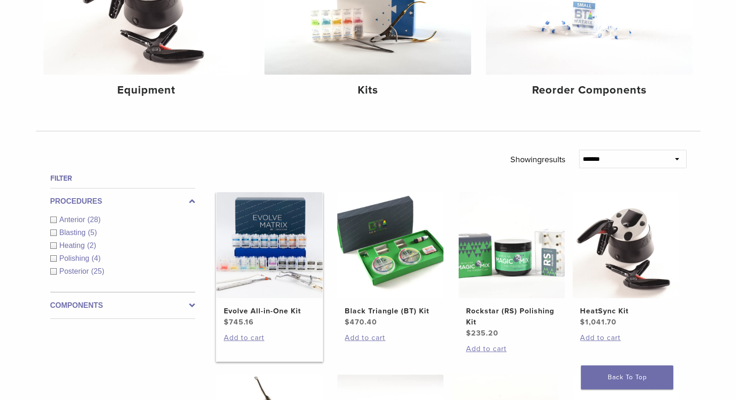  I want to click on h4: Reorder Components, so click(589, 90).